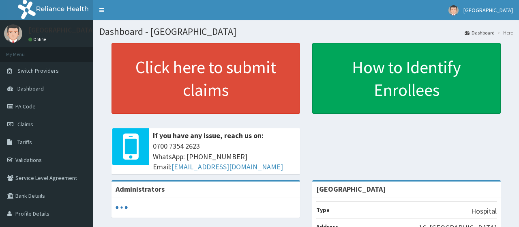 This screenshot has height=227, width=519. I want to click on a: How to Identify Enrollees, so click(406, 78).